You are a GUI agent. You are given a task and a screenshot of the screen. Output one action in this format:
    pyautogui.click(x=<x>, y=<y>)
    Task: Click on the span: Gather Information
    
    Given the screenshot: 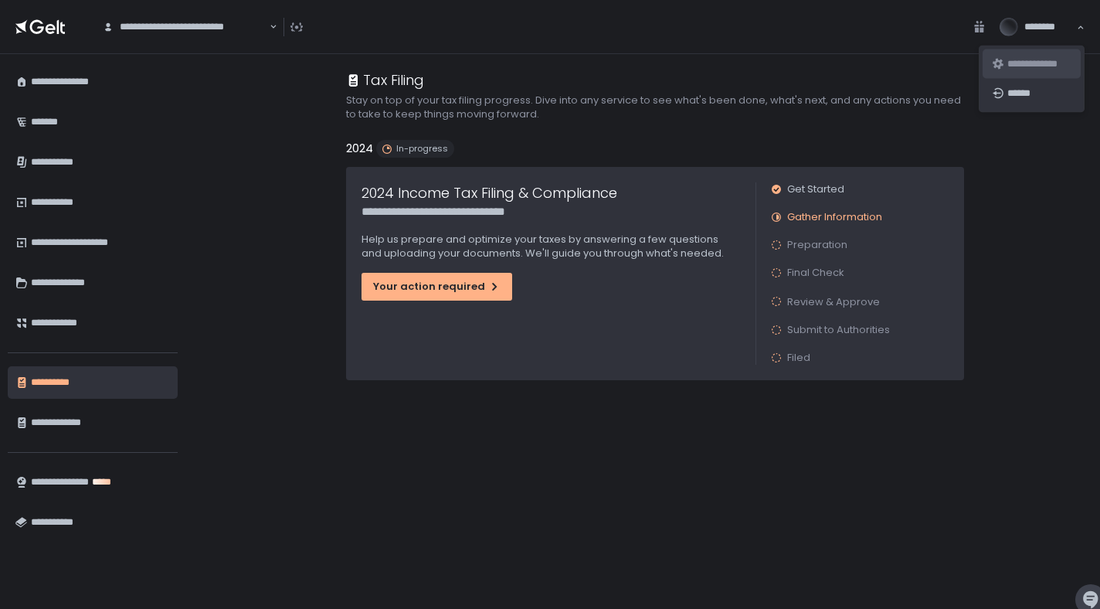 What is the action you would take?
    pyautogui.click(x=835, y=217)
    